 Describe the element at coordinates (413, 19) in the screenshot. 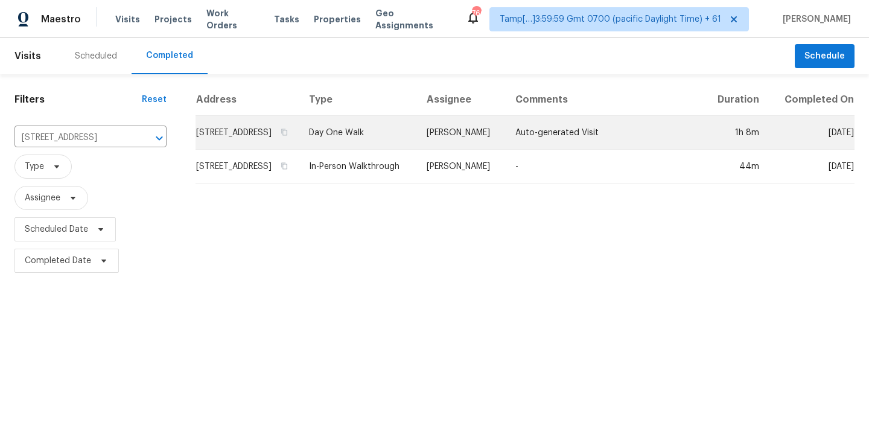

I see `span: Geo Assignments` at that location.